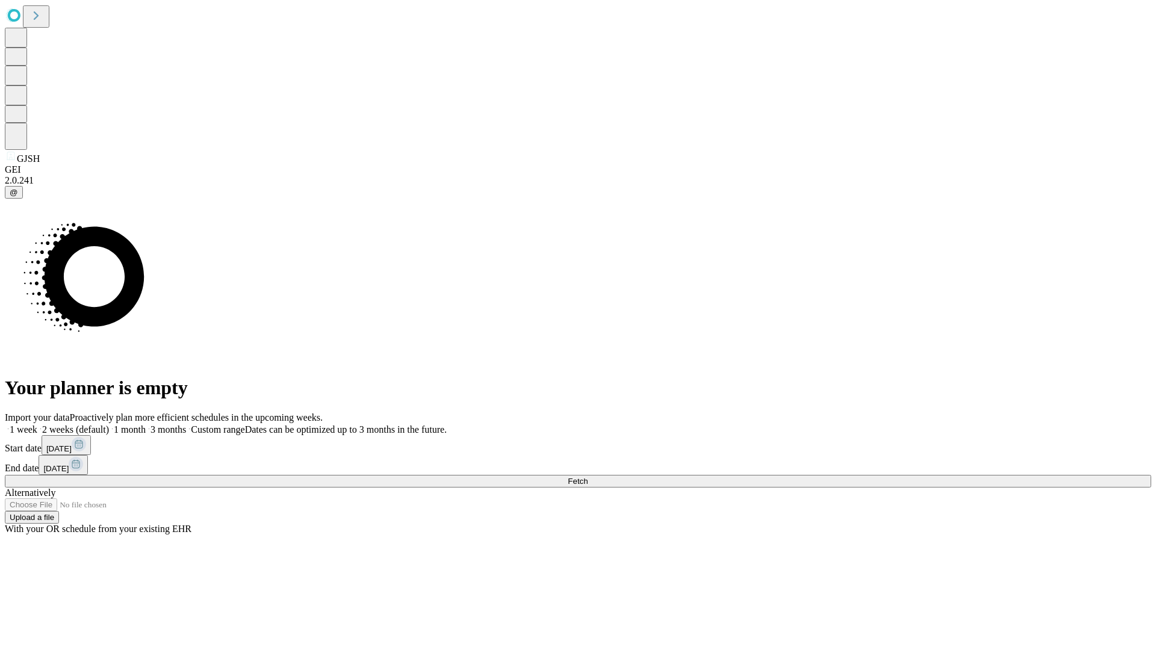 The width and height of the screenshot is (1156, 650). Describe the element at coordinates (578, 170) in the screenshot. I see `div: GEI` at that location.